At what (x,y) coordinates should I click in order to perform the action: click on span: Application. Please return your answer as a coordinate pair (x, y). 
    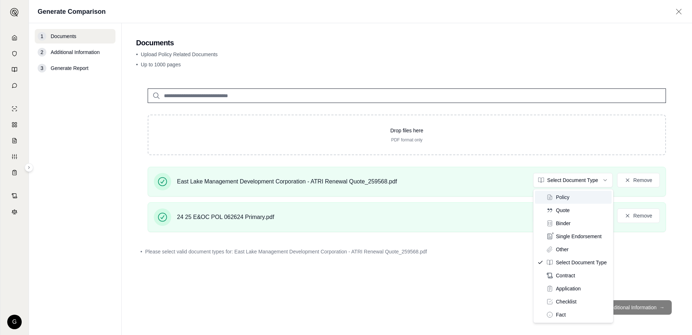
    Looking at the image, I should click on (568, 288).